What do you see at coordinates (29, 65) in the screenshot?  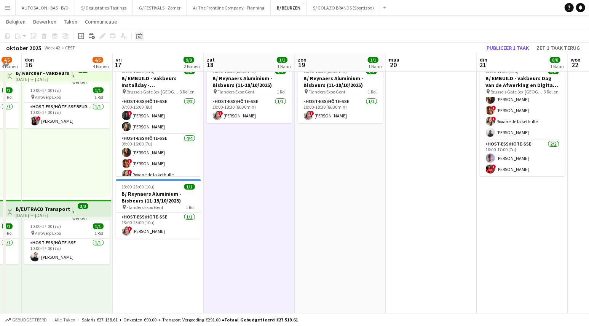 I see `span: 16` at bounding box center [29, 65].